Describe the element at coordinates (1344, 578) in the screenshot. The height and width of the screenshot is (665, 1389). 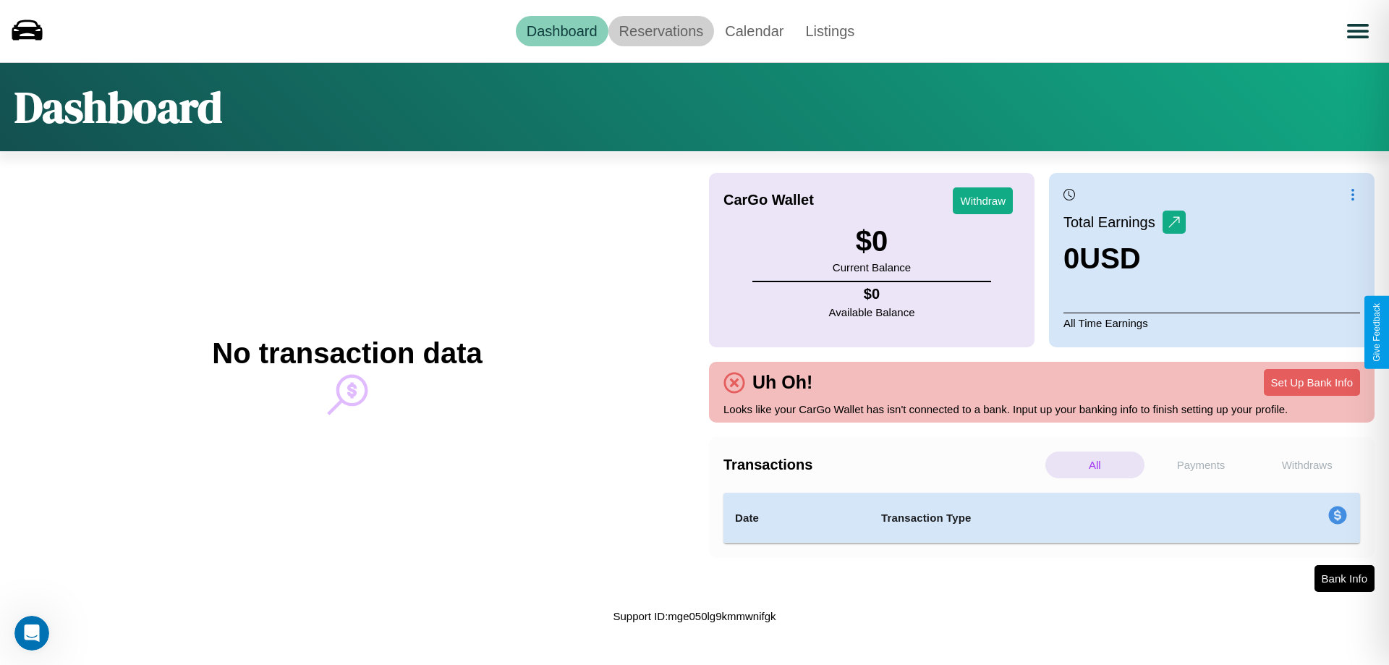
I see `button: Bank Info` at that location.